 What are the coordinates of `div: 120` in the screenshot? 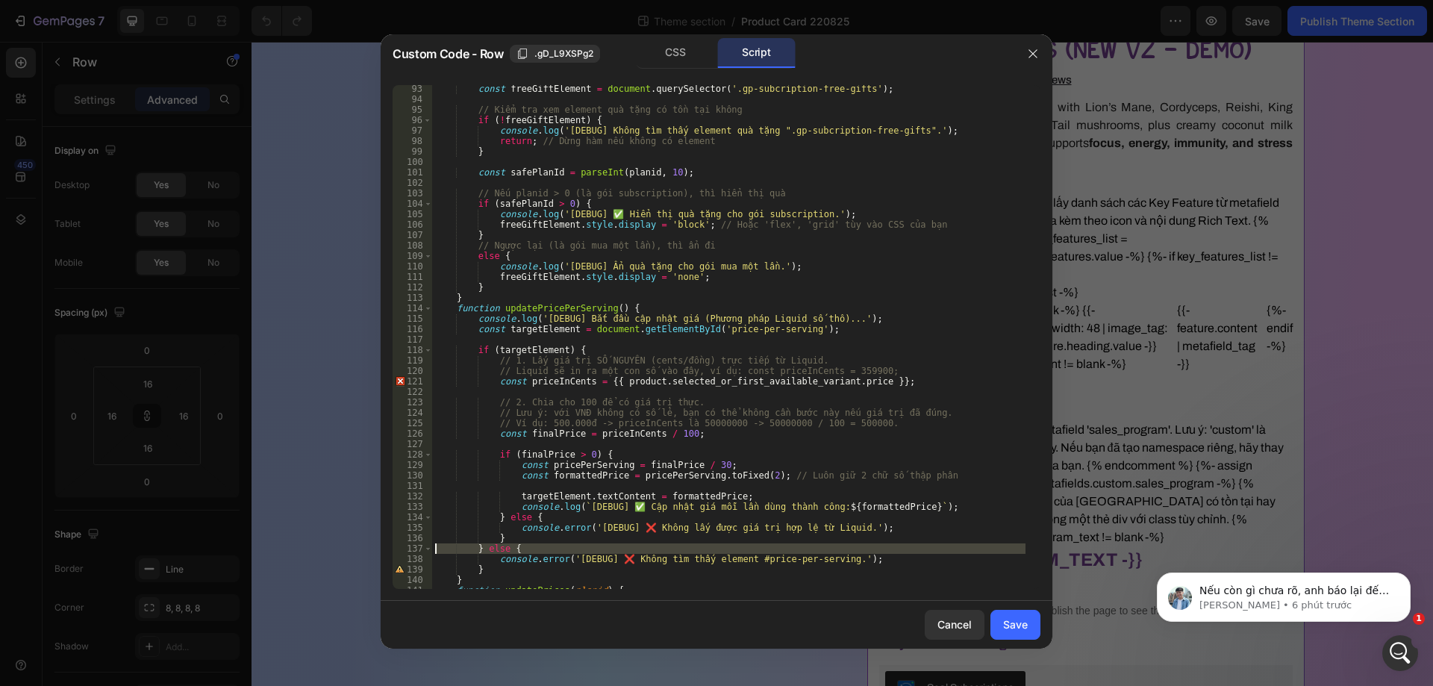 It's located at (412, 371).